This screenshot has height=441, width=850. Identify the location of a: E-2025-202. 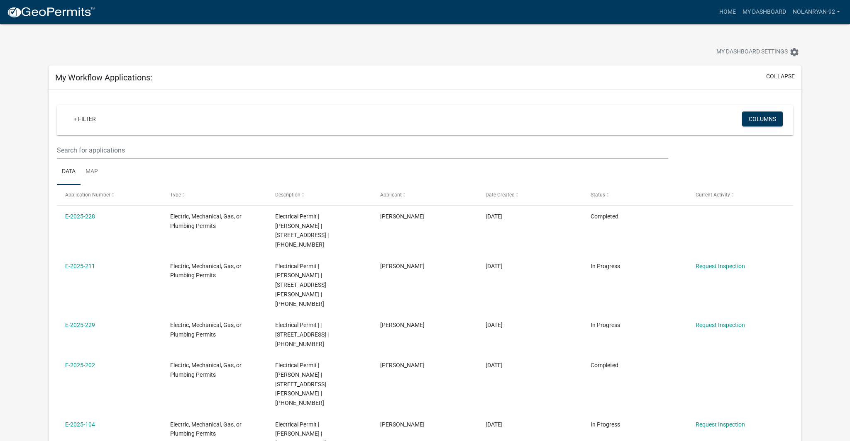
(80, 366).